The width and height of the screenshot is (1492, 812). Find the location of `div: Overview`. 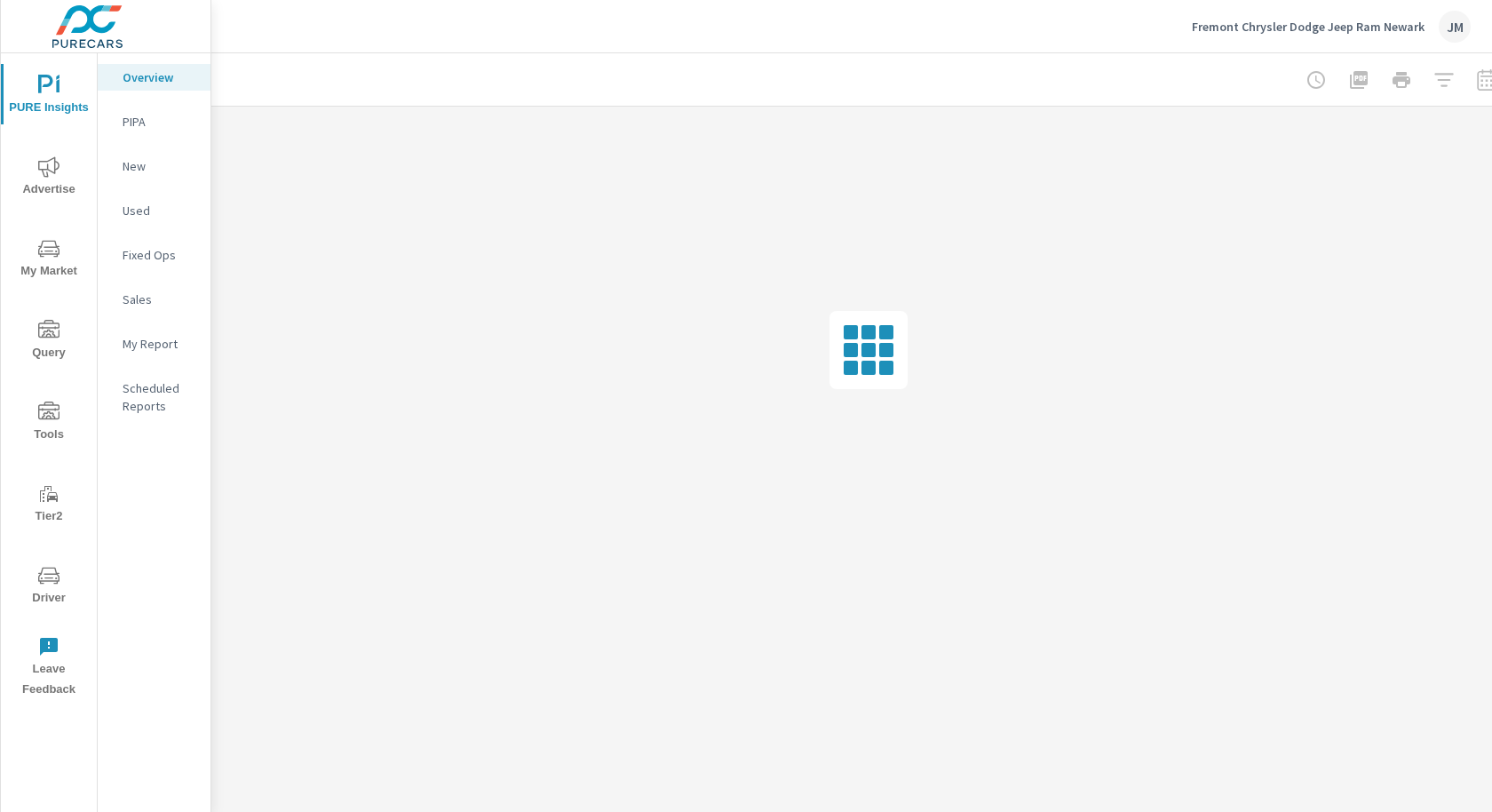

div: Overview is located at coordinates (154, 77).